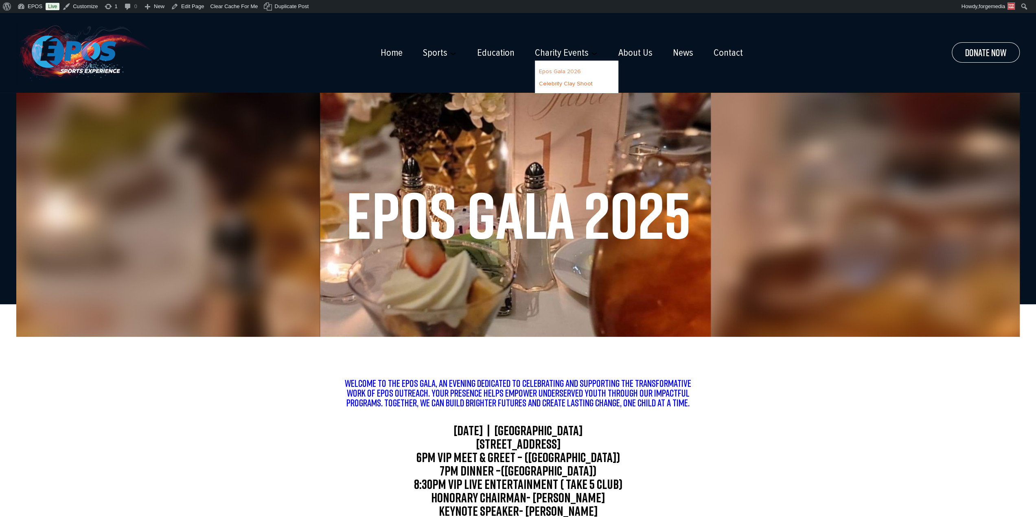 This screenshot has width=1036, height=517. I want to click on h1: Epos Gala 2025, so click(518, 215).